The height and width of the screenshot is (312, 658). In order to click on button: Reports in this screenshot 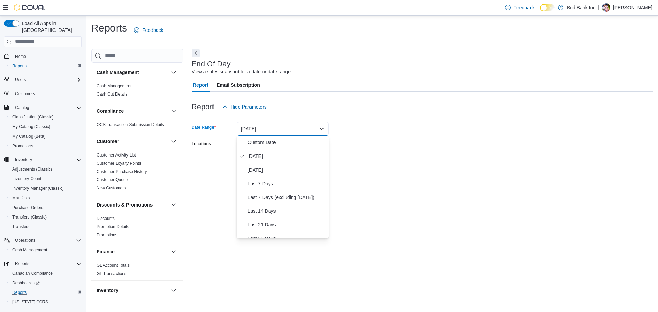, I will do `click(43, 264)`.